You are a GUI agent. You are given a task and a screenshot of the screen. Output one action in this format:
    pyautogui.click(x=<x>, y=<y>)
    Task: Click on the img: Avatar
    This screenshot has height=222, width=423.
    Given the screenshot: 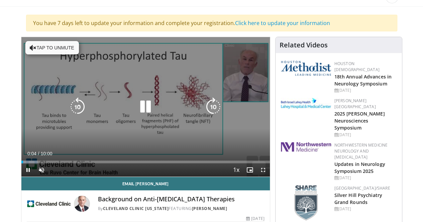 What is the action you would take?
    pyautogui.click(x=82, y=204)
    